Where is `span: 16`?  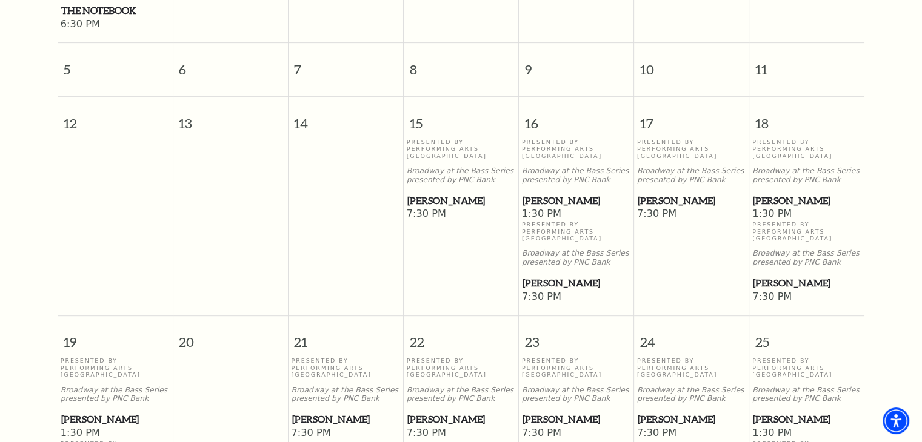
span: 16 is located at coordinates (576, 118).